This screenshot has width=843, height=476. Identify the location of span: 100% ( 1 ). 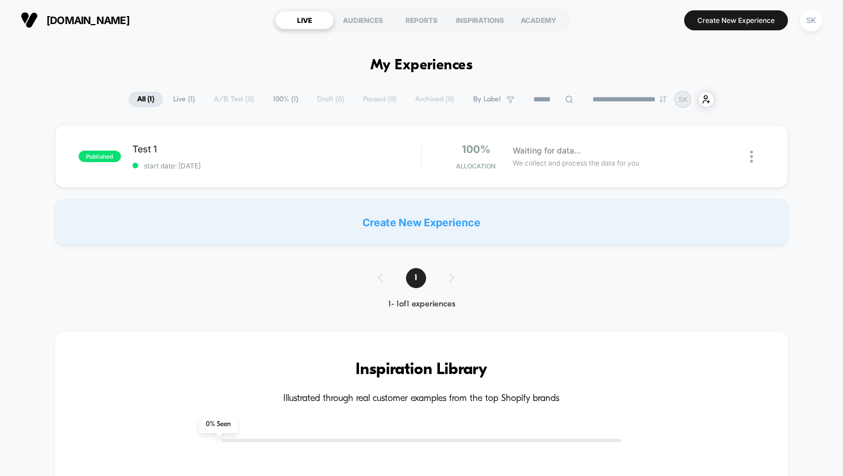
(285, 99).